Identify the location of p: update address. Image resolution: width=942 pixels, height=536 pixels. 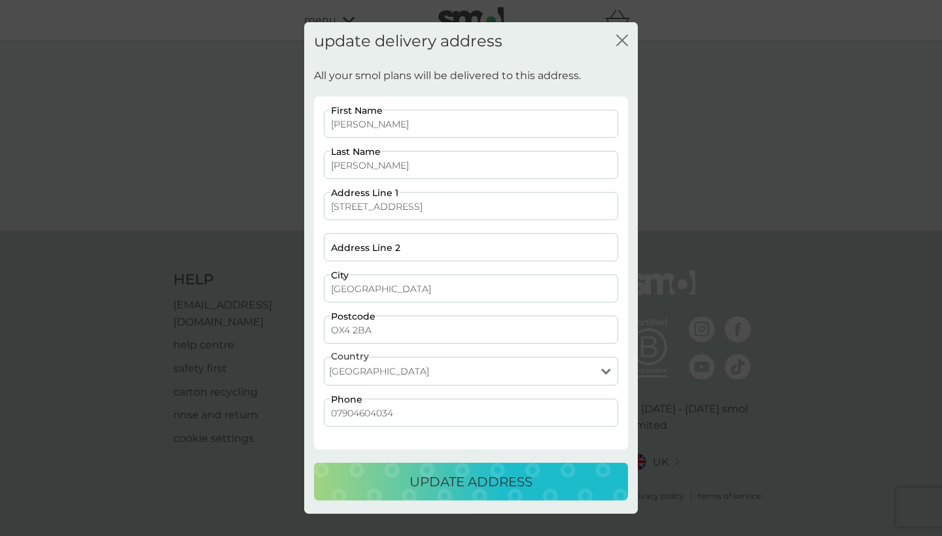
(471, 482).